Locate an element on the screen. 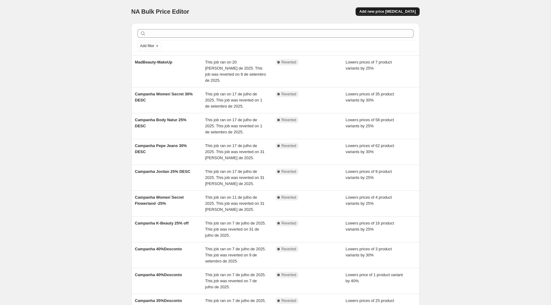 The height and width of the screenshot is (305, 551). span: NA Bulk Price Editor is located at coordinates (160, 12).